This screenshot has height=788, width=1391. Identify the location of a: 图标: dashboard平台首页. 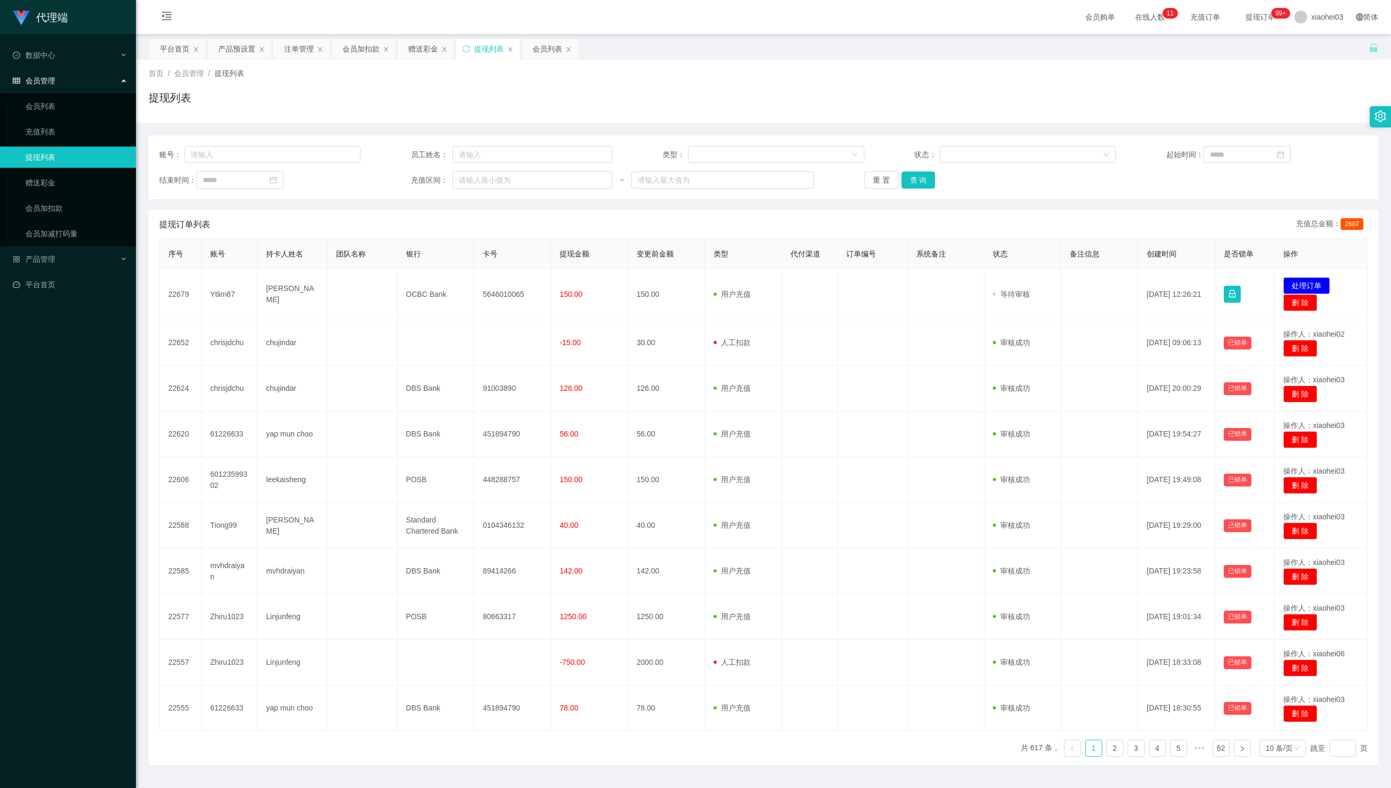
(70, 284).